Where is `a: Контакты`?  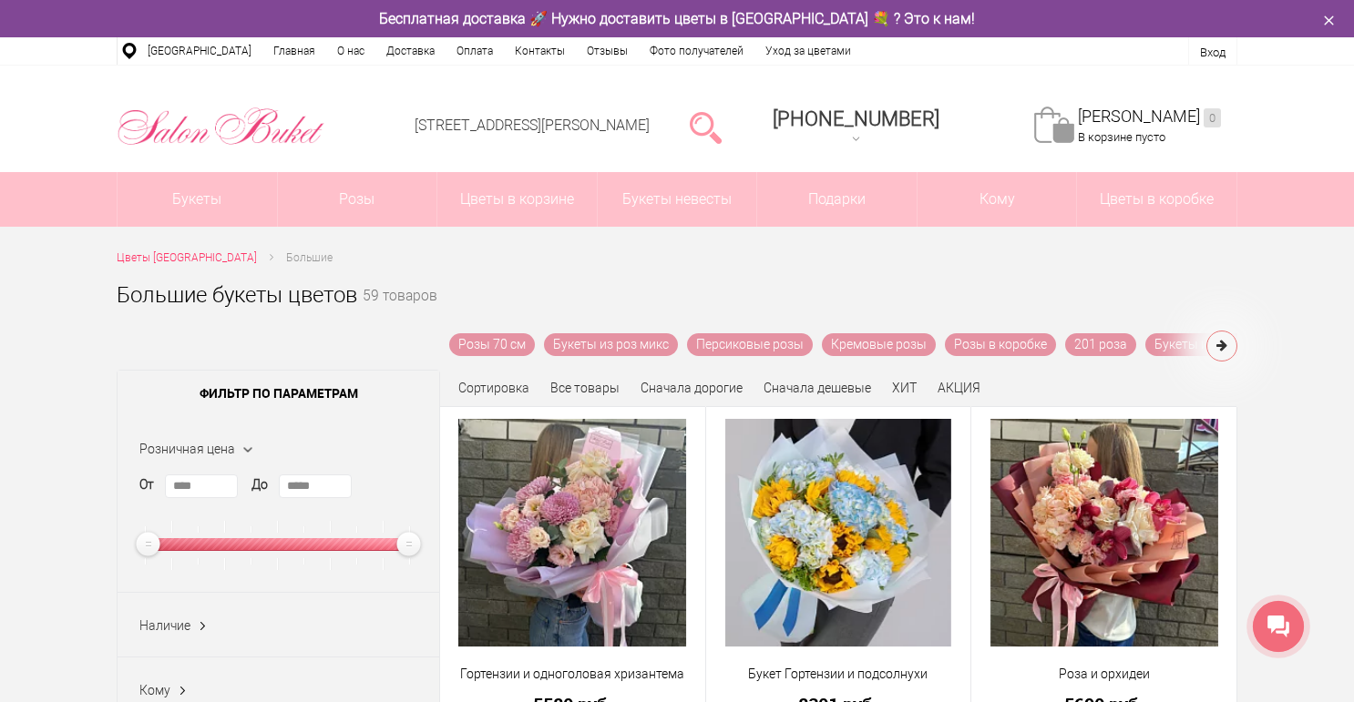
a: Контакты is located at coordinates (539, 51).